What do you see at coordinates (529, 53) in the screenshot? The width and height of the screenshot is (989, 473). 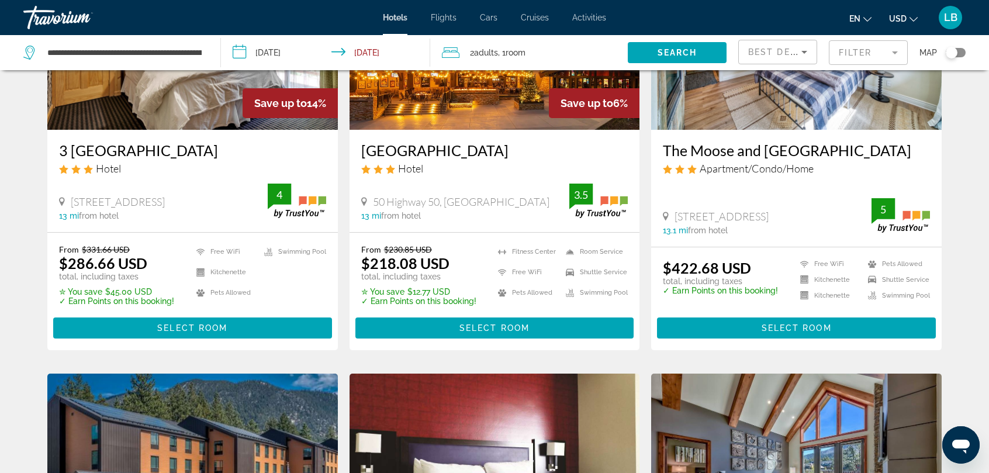 I see `button: Travelers: 2 adults, 0 children` at bounding box center [529, 53].